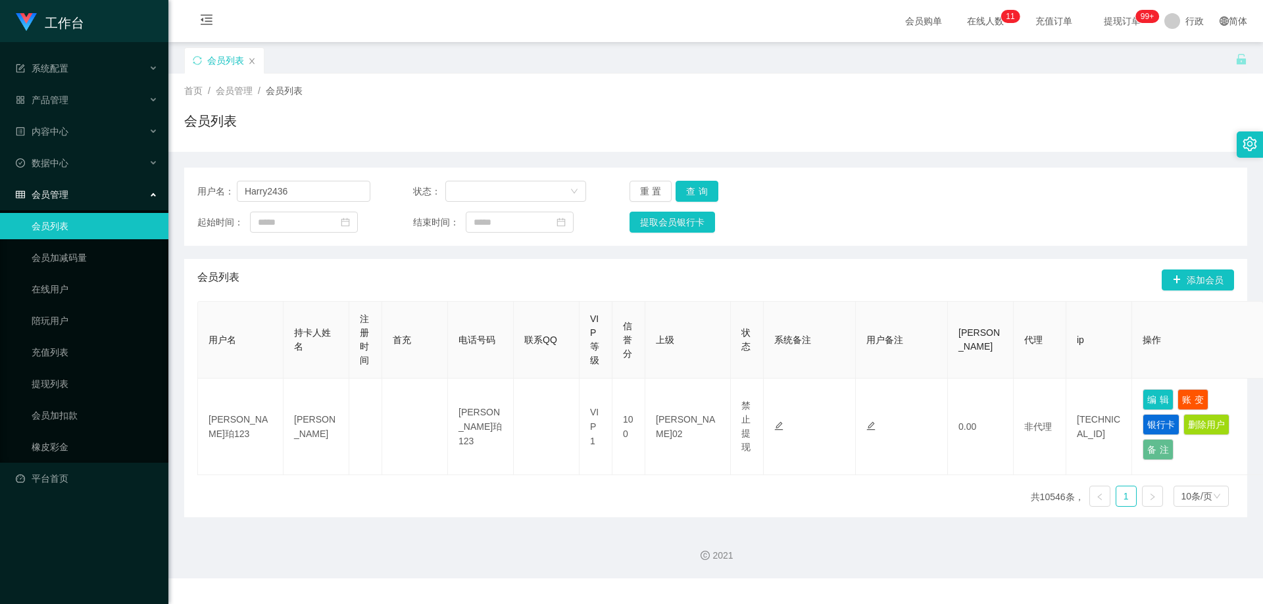 The width and height of the screenshot is (1263, 604). What do you see at coordinates (1152, 497) in the screenshot?
I see `i: 图标： 右` at bounding box center [1152, 497].